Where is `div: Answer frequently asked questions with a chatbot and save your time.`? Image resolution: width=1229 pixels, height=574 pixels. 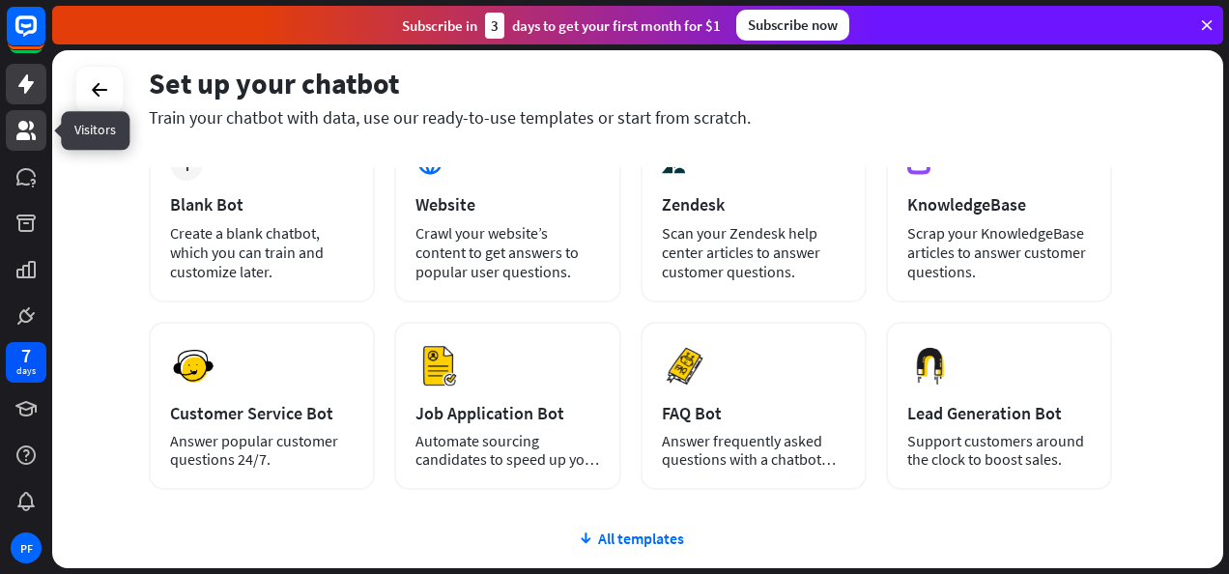
div: Answer frequently asked questions with a chatbot and save your time. is located at coordinates (754, 450).